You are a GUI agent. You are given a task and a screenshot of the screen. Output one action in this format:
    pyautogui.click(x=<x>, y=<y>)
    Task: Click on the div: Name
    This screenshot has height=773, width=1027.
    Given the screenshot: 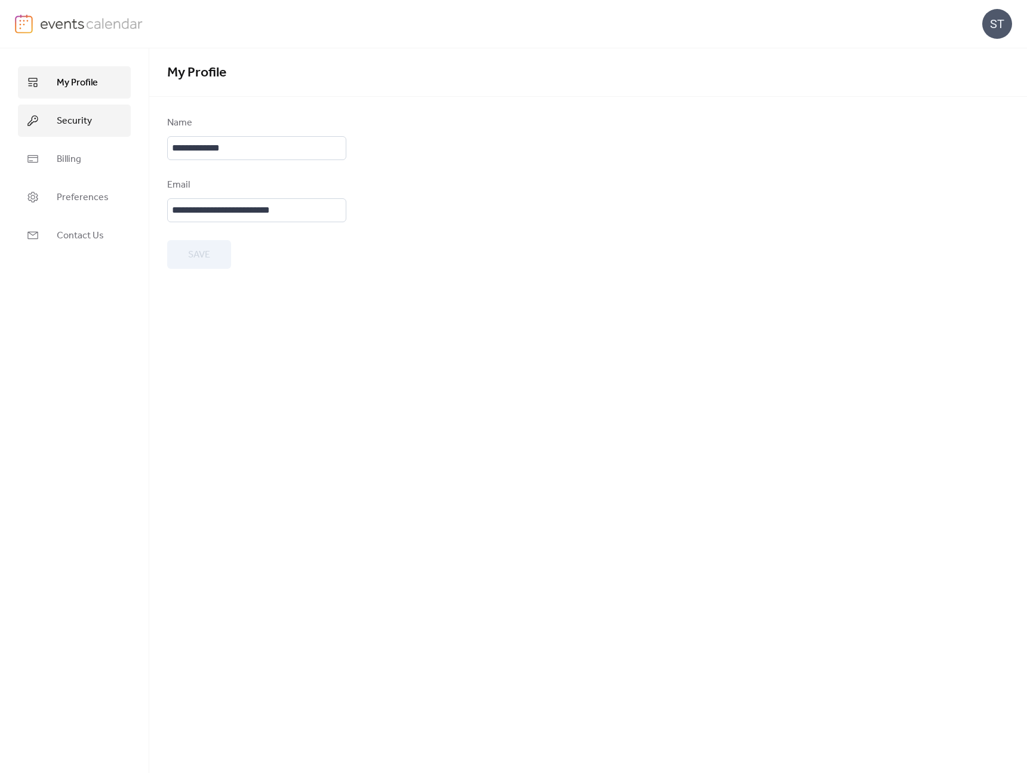 What is the action you would take?
    pyautogui.click(x=256, y=123)
    